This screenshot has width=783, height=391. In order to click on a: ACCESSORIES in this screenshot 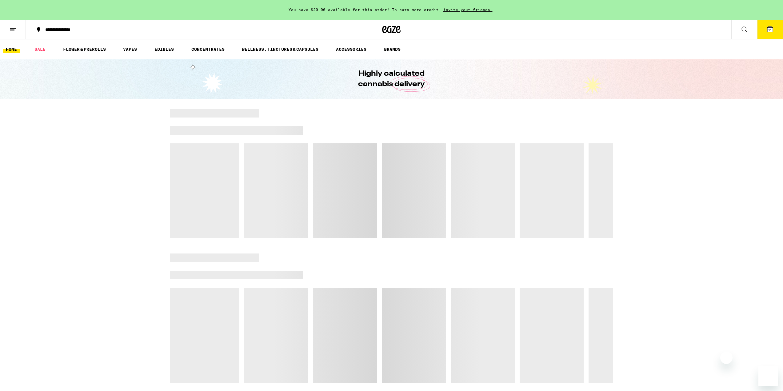, I will do `click(351, 49)`.